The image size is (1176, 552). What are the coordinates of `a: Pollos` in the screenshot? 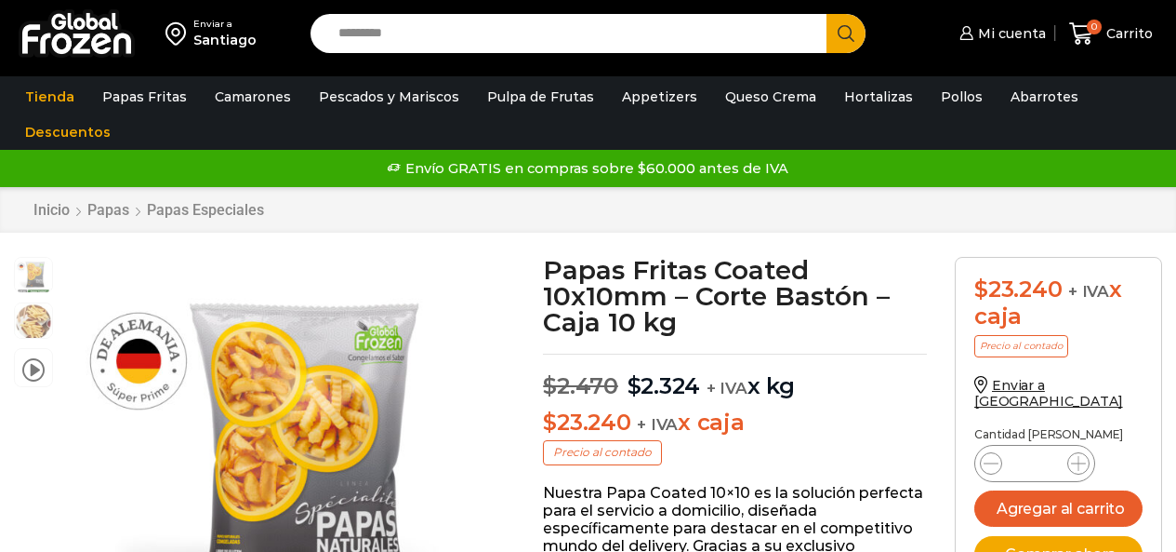 It's located at (962, 97).